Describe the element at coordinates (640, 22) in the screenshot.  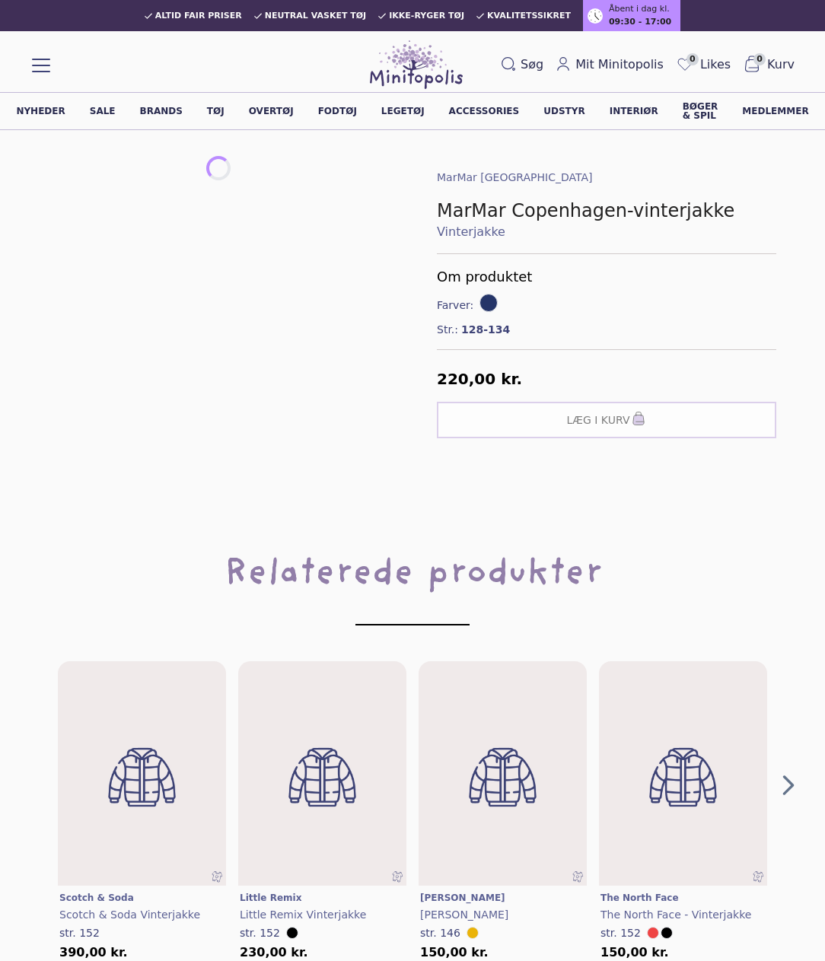
I see `span: 09:30 - 17:00` at that location.